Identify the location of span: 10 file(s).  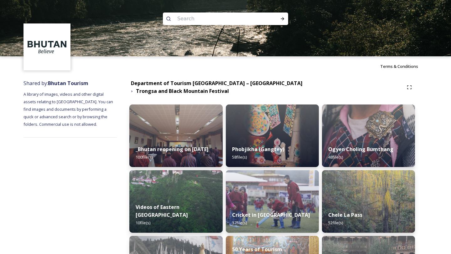
(143, 223).